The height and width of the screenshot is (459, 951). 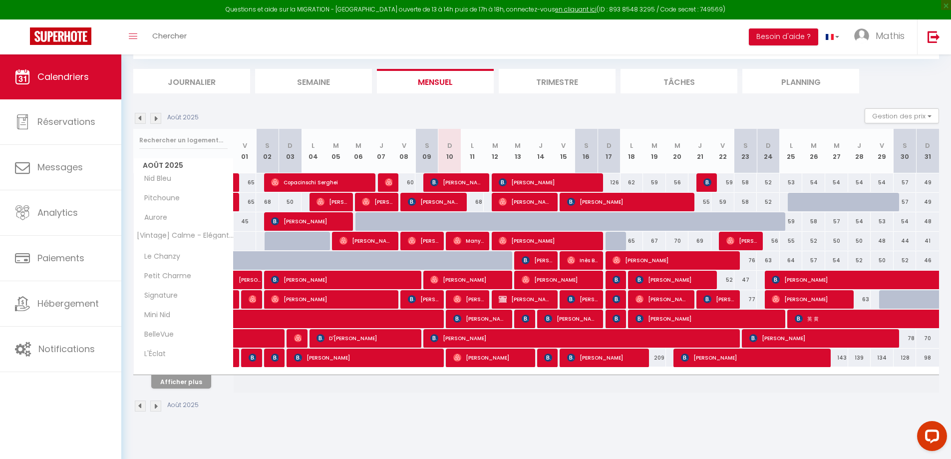 I want to click on abbr: J, so click(x=859, y=145).